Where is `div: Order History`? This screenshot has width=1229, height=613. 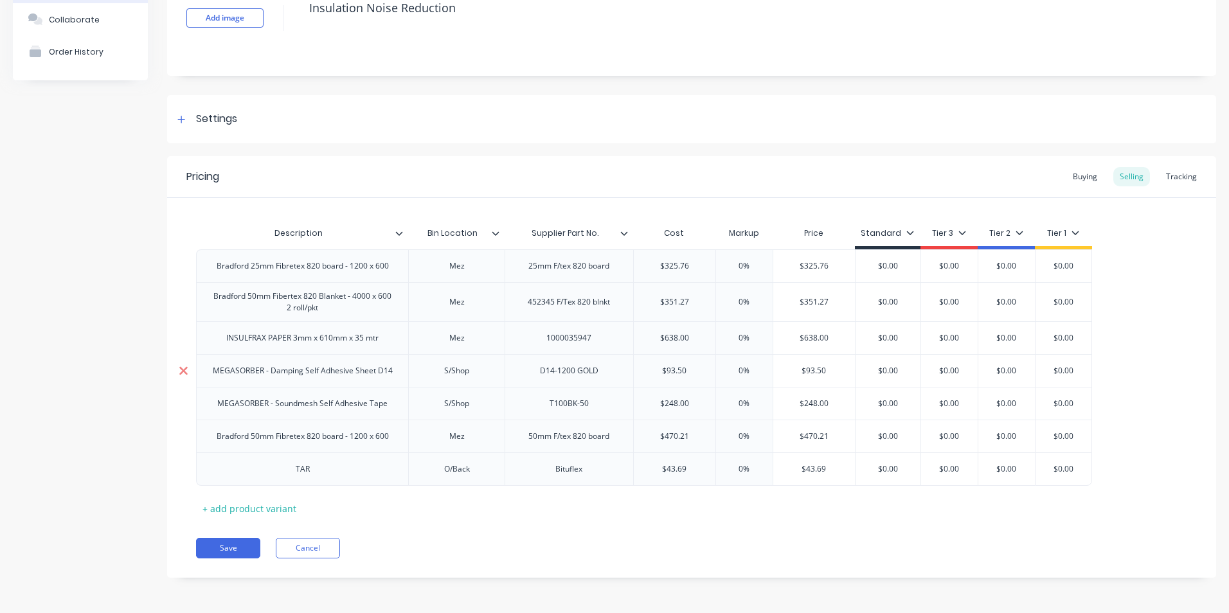
div: Order History is located at coordinates (76, 51).